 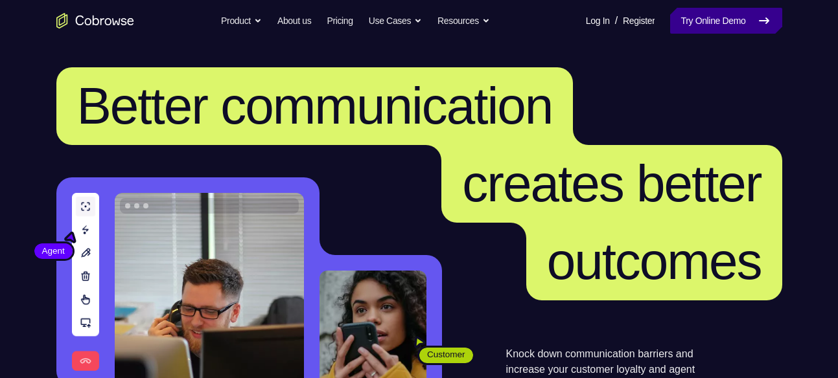 What do you see at coordinates (395, 21) in the screenshot?
I see `button: Use Cases` at bounding box center [395, 21].